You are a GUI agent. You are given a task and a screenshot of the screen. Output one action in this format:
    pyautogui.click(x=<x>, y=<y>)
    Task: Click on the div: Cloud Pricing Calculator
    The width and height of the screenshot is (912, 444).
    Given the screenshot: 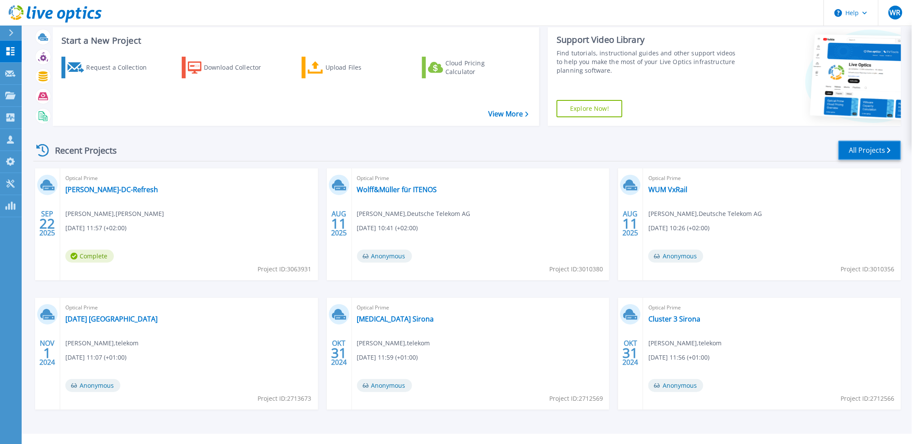 What is the action you would take?
    pyautogui.click(x=480, y=68)
    